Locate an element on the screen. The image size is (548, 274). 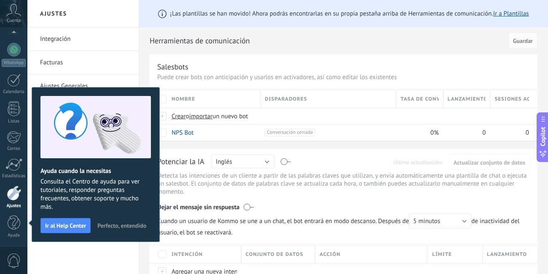
button: Guardar is located at coordinates (522, 40).